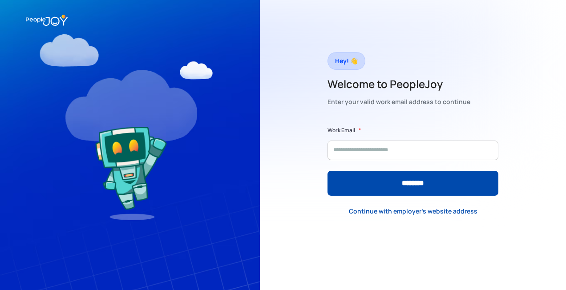  I want to click on label: Work Email, so click(342, 130).